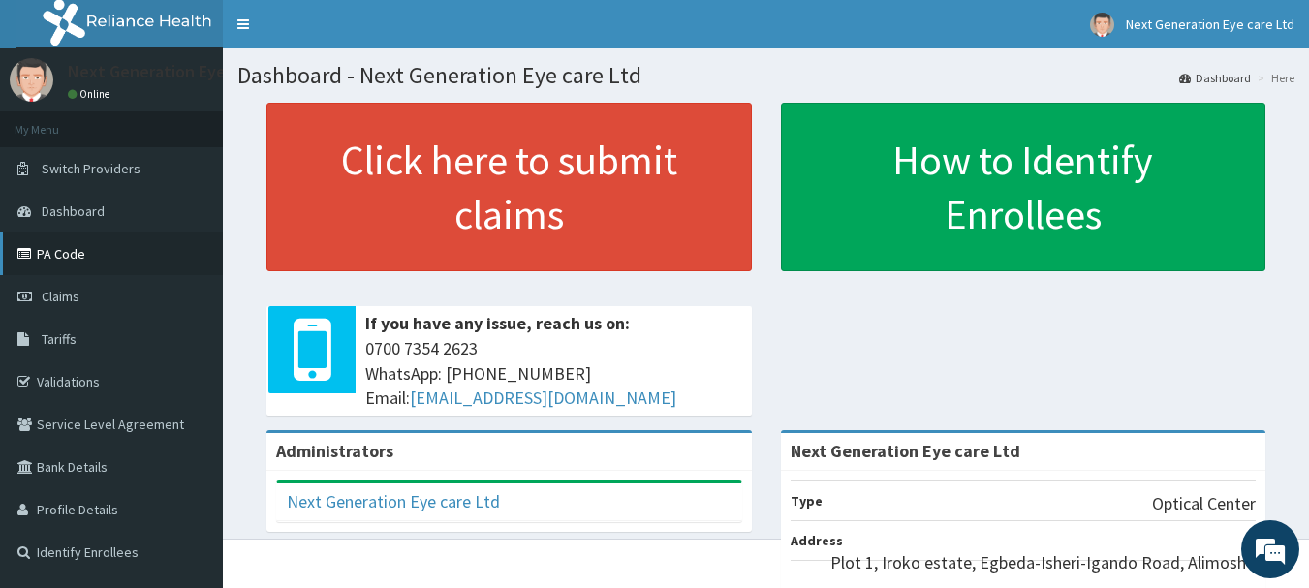 This screenshot has height=588, width=1309. Describe the element at coordinates (1043, 563) in the screenshot. I see `p: Plot 1, Iroko estate, Egbeda-Isheri-Igando Road, Alimosho` at that location.